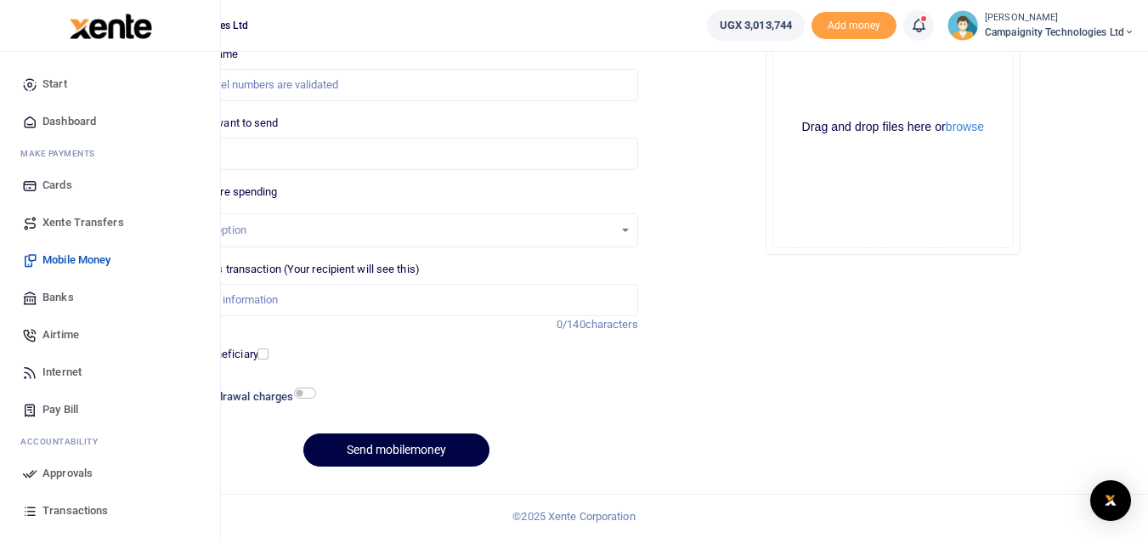 Image resolution: width=1148 pixels, height=538 pixels. Describe the element at coordinates (110, 410) in the screenshot. I see `a: Pay Bill` at that location.